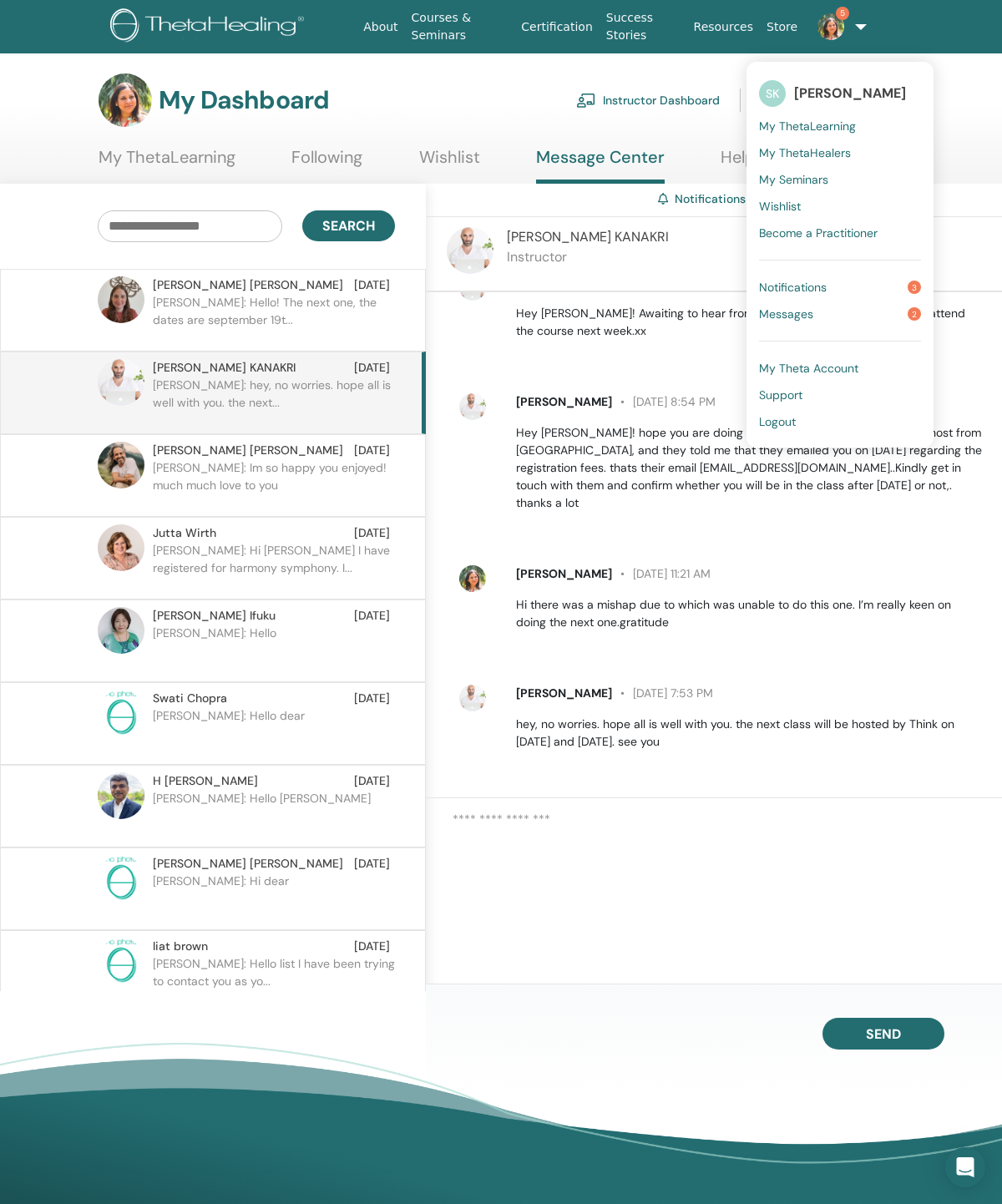  I want to click on img: chalkboard-teacher.svg, so click(586, 101).